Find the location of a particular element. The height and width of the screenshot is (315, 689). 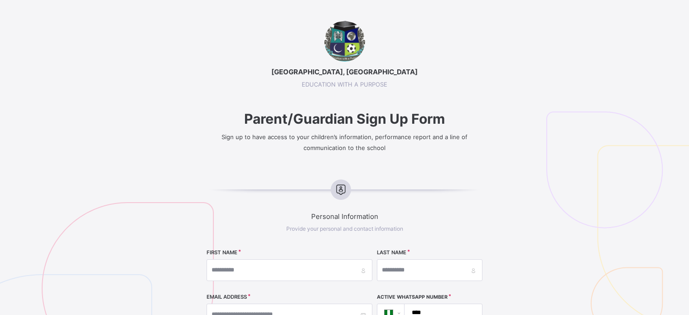

span: Sign up to have access to your children’s information, performance report and a line of communica... is located at coordinates (344, 142).